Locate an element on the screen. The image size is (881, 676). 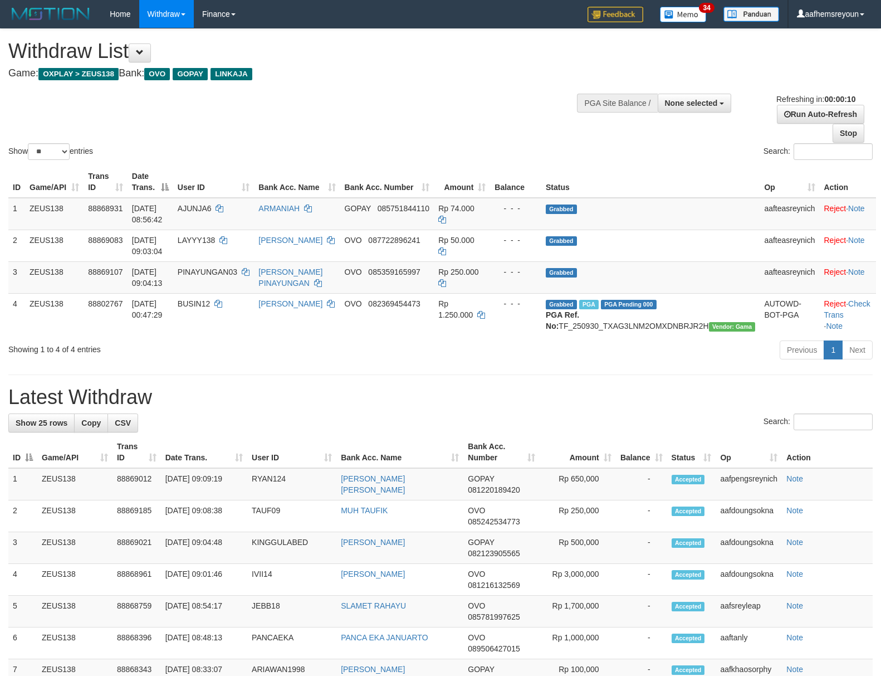
span: 88869107 is located at coordinates (105, 272).